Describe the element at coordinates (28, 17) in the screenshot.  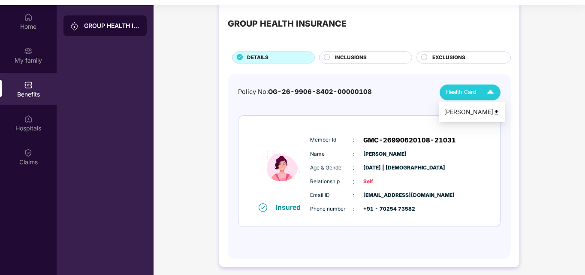
I see `img: svg+xml;base64,PHN2ZyBpZD0iSG9tZSIgeG1sbnM9Imh0dHA6Ly93d3cudzMub3JnLzIwMDAvc3ZnIiB3aWR0aD0iMjAiIG...` at that location.